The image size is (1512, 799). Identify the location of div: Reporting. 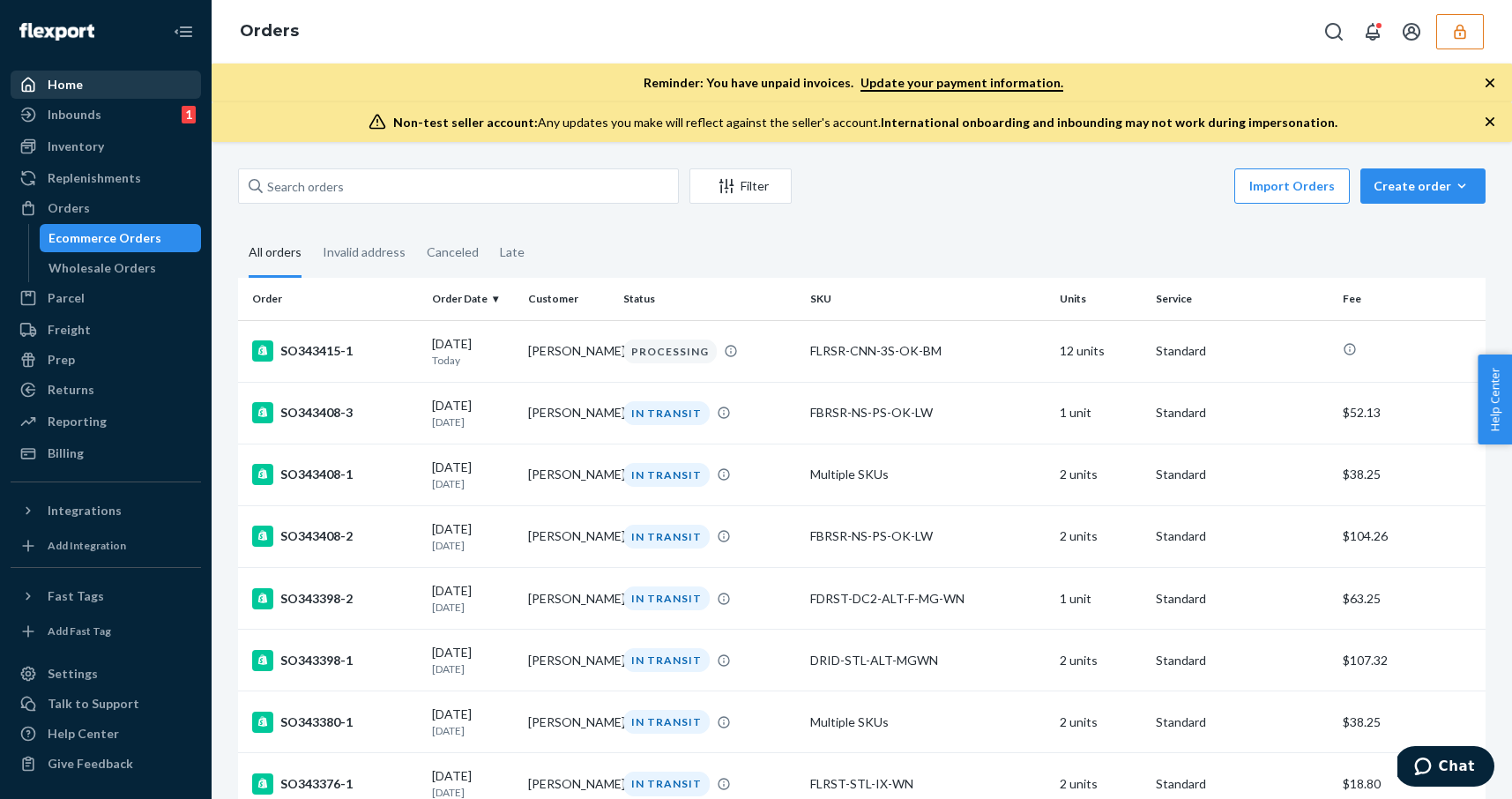
(77, 422).